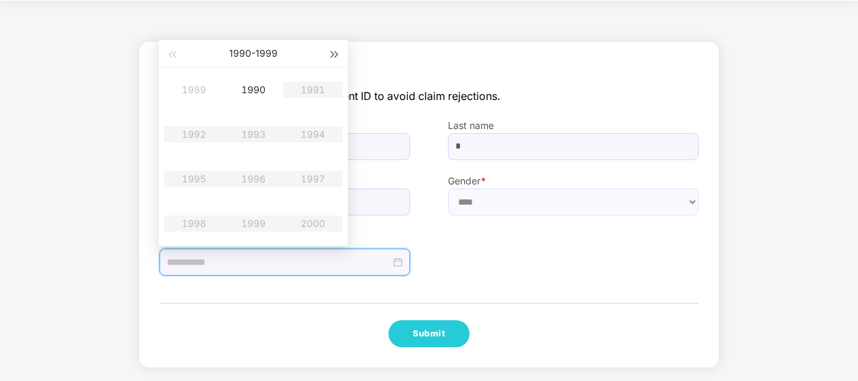 The height and width of the screenshot is (381, 858). What do you see at coordinates (429, 75) in the screenshot?
I see `span: Father Detail` at bounding box center [429, 75].